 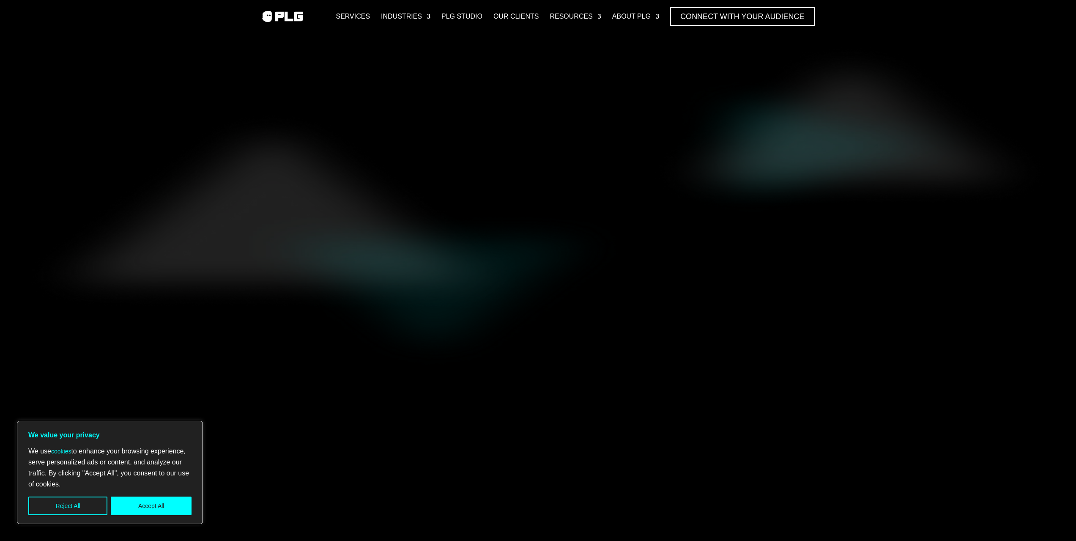 I want to click on a: Services, so click(x=353, y=16).